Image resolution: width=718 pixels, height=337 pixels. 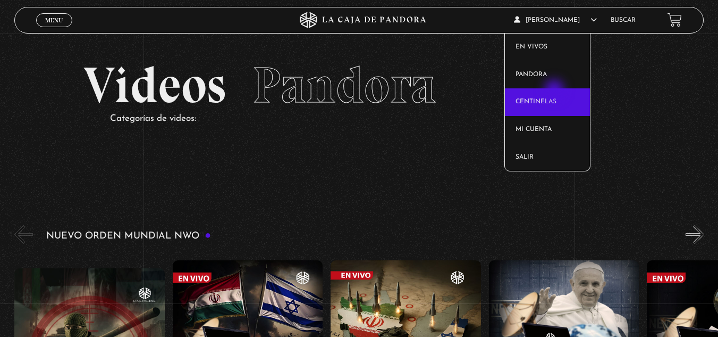 What do you see at coordinates (129, 236) in the screenshot?
I see `h3: Nuevo Orden Mundial NWO` at bounding box center [129, 236].